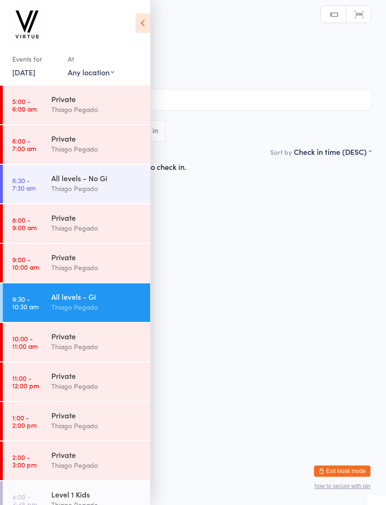 The width and height of the screenshot is (386, 505). Describe the element at coordinates (24, 184) in the screenshot. I see `time: 6:30 - 7:30 am` at that location.